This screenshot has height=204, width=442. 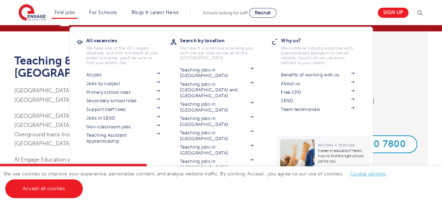 What do you see at coordinates (317, 75) in the screenshot?
I see `a: Benefits of working with us` at bounding box center [317, 75].